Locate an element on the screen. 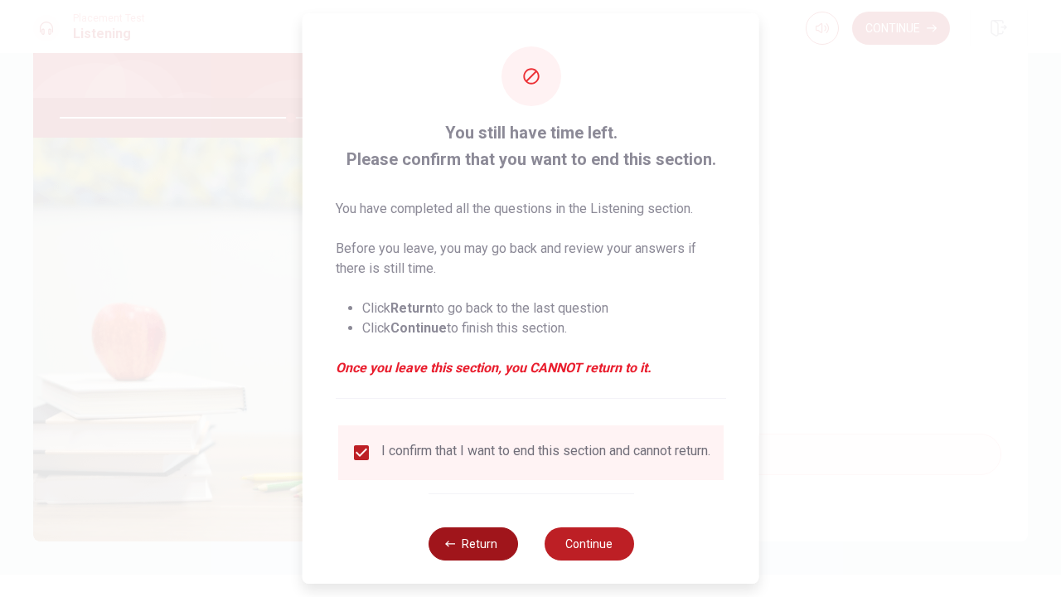 The image size is (1061, 597). button: Return is located at coordinates (473, 544).